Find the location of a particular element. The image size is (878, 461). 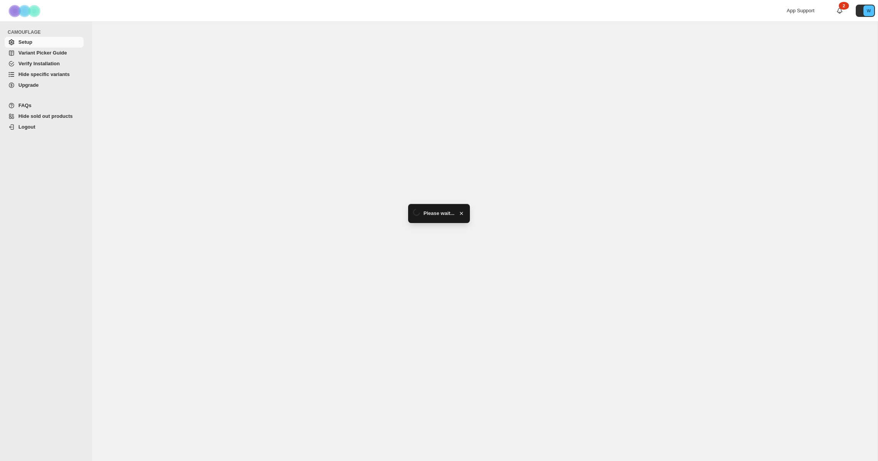

button: Avatar with initials W is located at coordinates (865, 11).